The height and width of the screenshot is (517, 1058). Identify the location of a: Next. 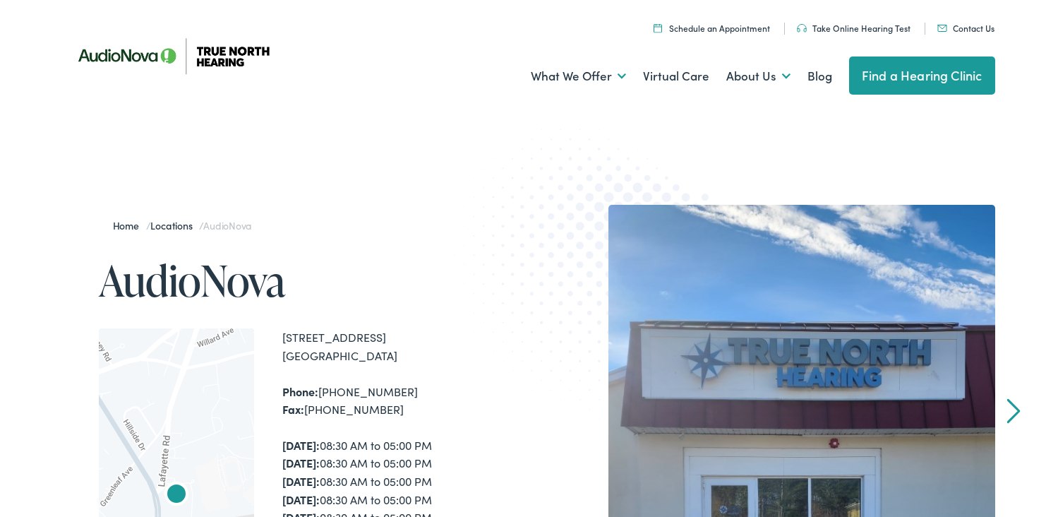
(1013, 411).